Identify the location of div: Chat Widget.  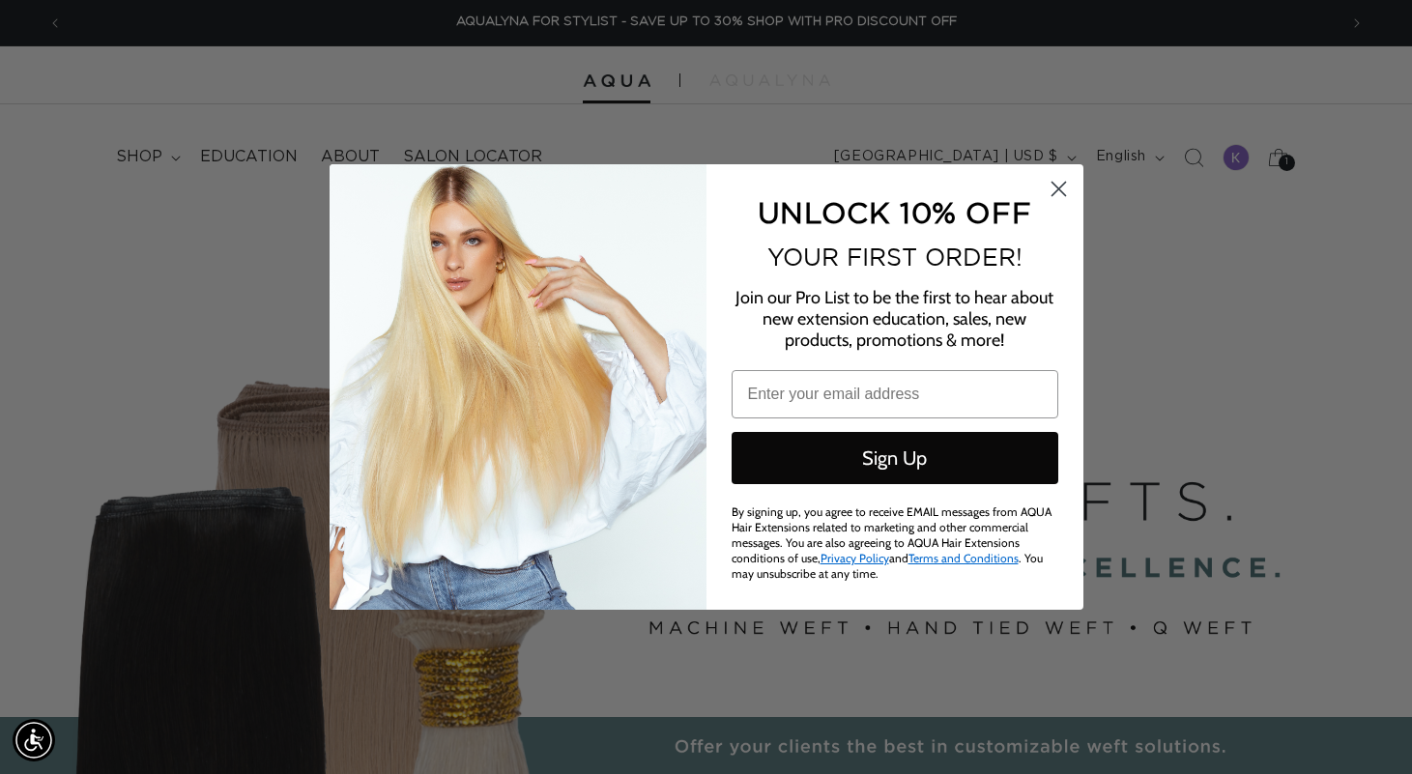
(1363, 727).